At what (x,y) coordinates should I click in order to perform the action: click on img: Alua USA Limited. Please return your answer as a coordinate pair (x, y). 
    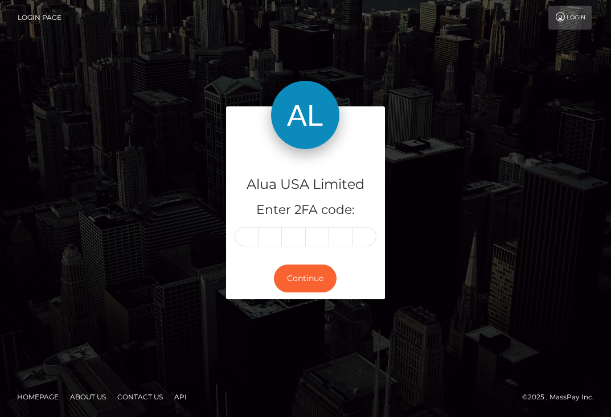
    Looking at the image, I should click on (305, 115).